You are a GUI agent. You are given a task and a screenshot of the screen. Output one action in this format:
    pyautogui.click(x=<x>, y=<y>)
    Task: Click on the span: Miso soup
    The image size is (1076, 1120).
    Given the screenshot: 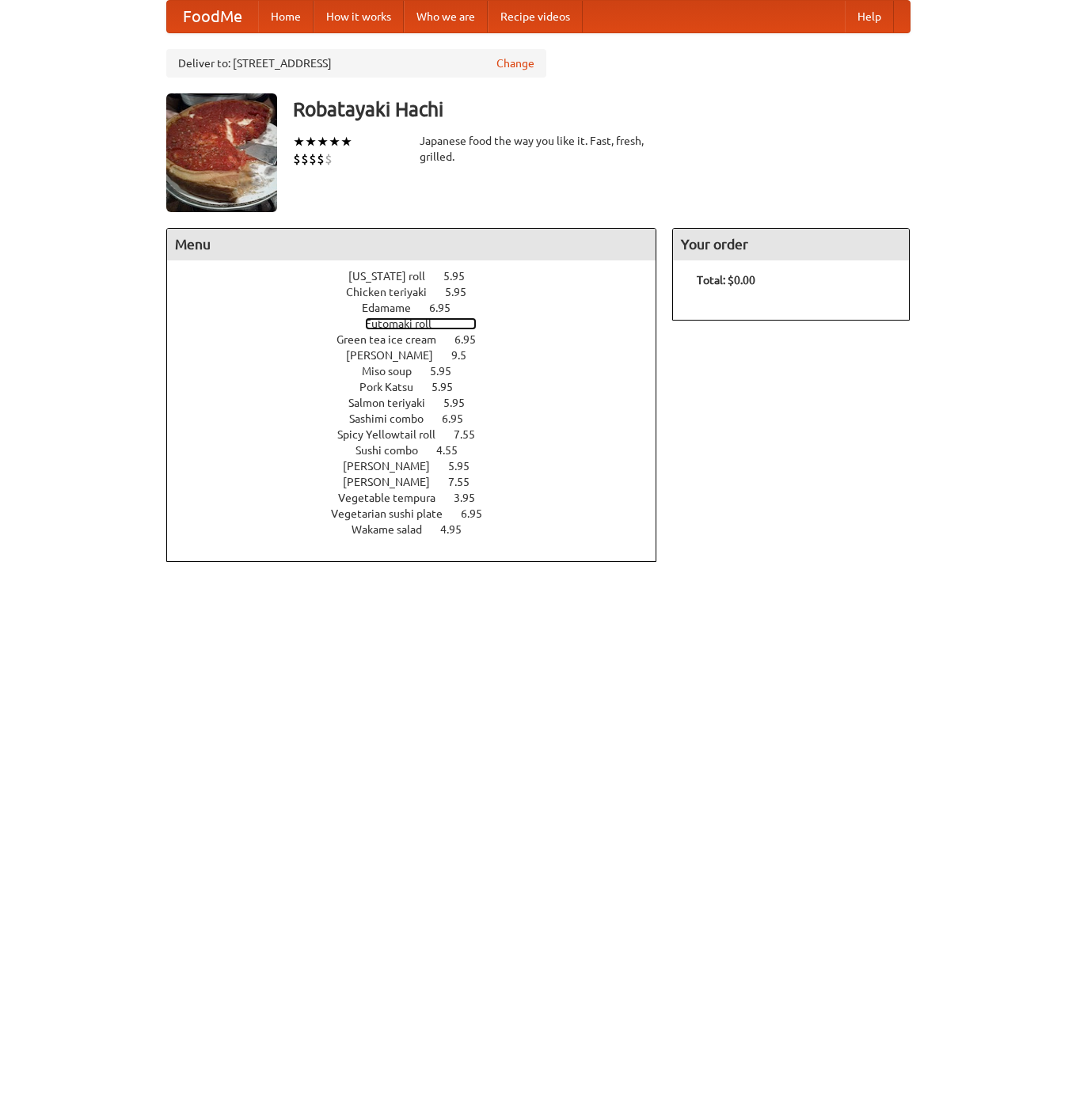 What is the action you would take?
    pyautogui.click(x=394, y=371)
    